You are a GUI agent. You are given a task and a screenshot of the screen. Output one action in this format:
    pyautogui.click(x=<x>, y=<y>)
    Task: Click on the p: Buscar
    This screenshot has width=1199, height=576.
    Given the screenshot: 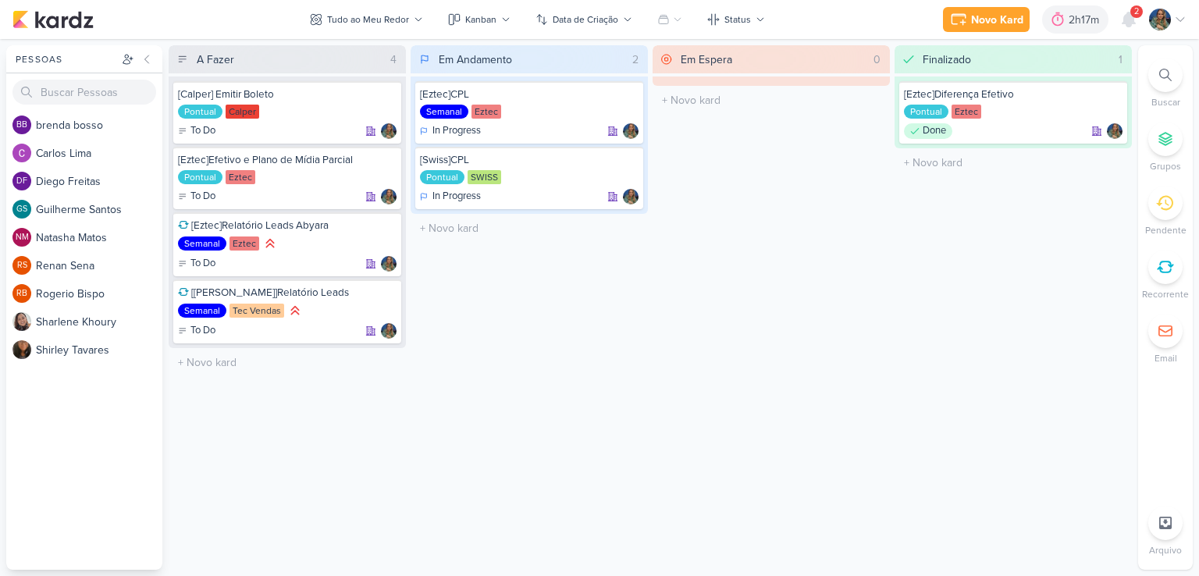 What is the action you would take?
    pyautogui.click(x=1165, y=102)
    